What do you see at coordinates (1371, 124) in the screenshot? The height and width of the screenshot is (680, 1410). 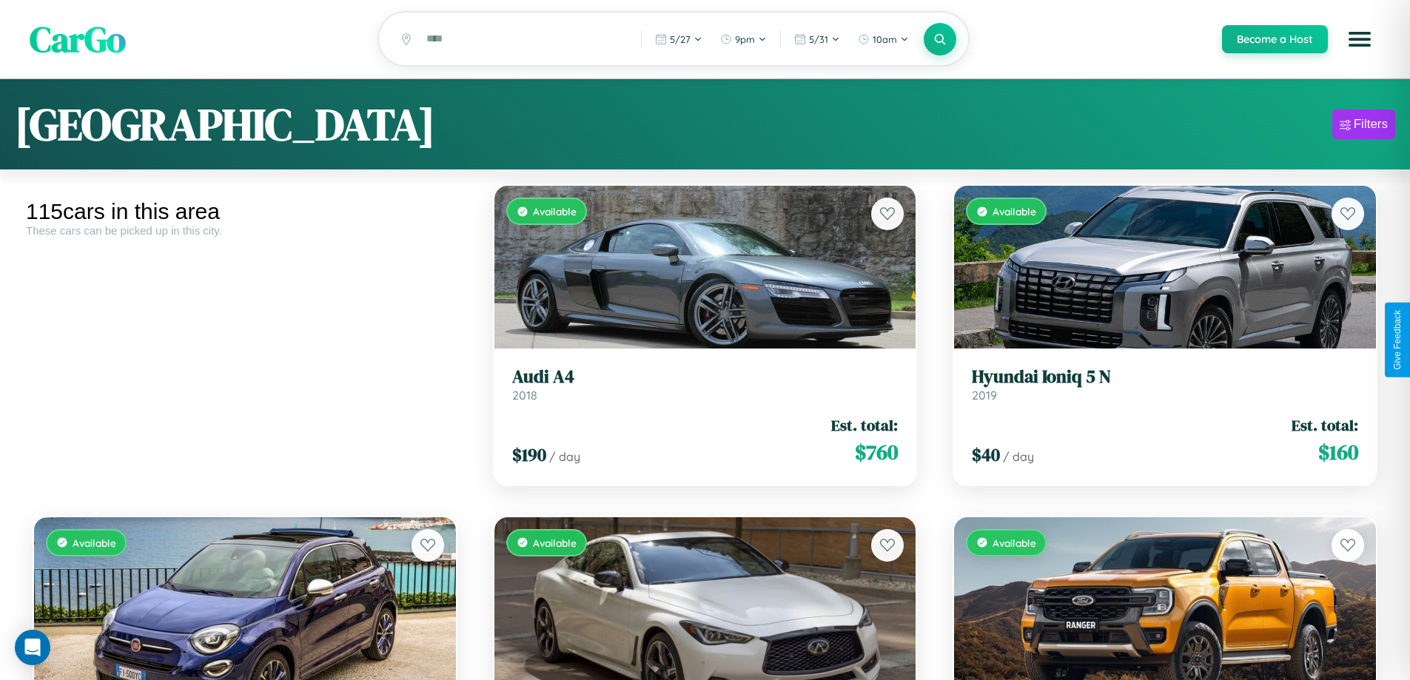 I see `div: Filters` at bounding box center [1371, 124].